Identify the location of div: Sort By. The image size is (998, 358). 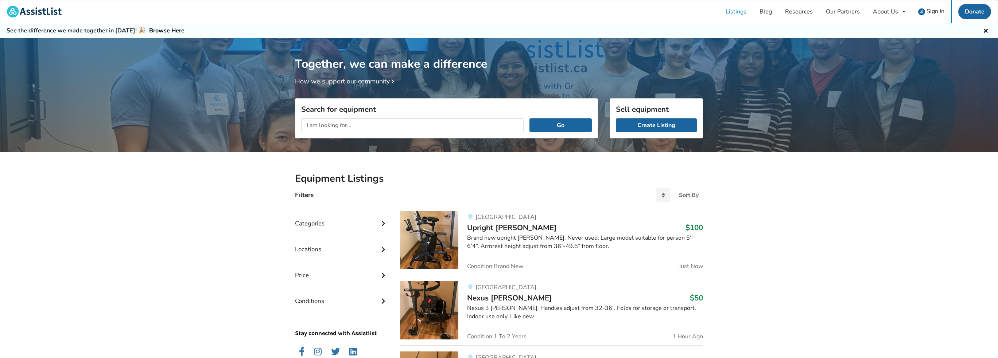
(689, 195).